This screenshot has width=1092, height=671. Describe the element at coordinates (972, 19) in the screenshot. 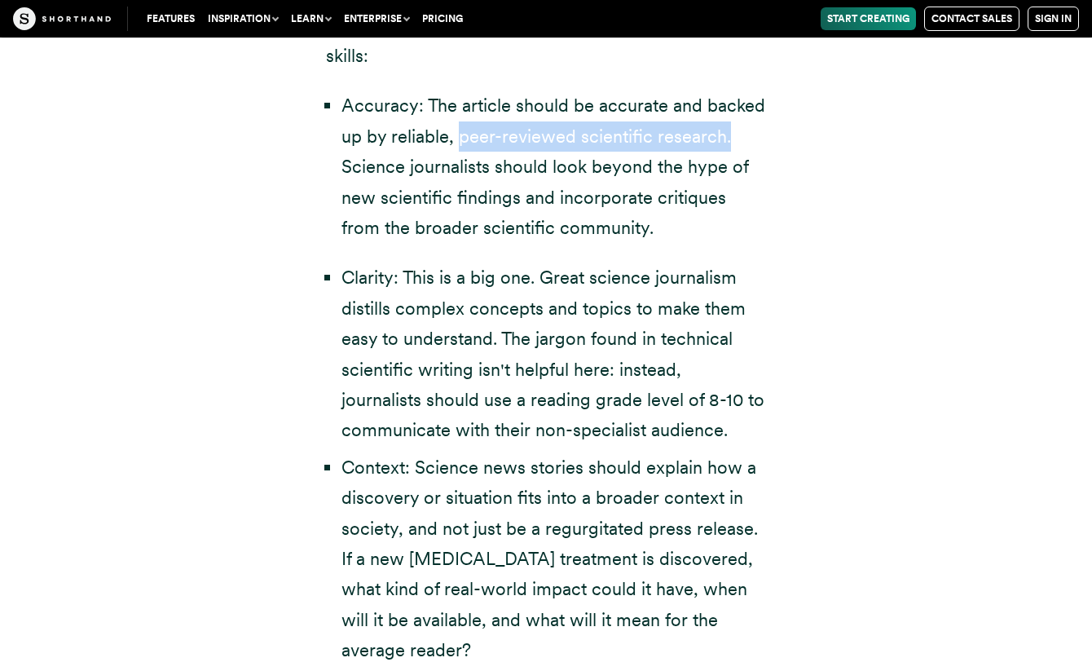

I see `a: Contact Sales` at that location.